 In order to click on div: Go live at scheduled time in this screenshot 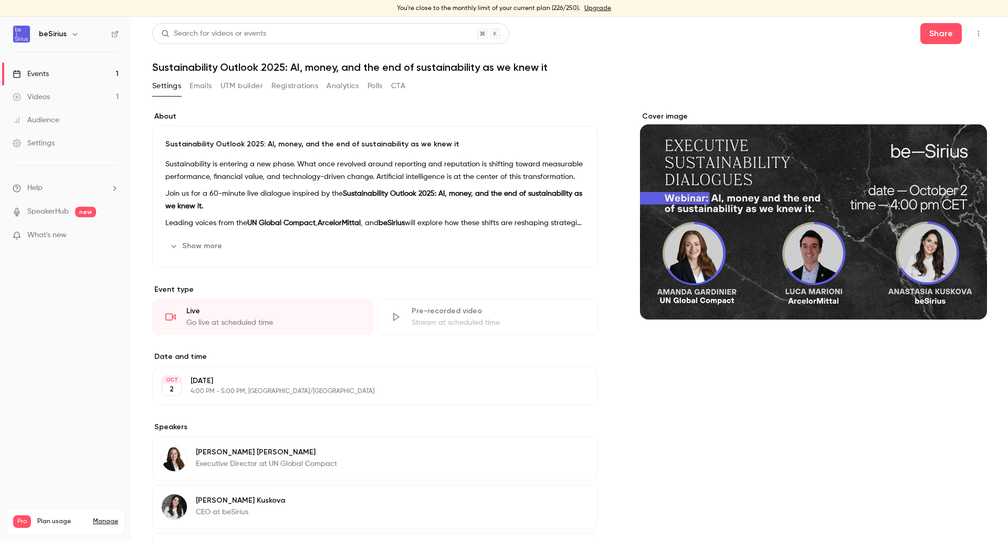, I will do `click(273, 323)`.